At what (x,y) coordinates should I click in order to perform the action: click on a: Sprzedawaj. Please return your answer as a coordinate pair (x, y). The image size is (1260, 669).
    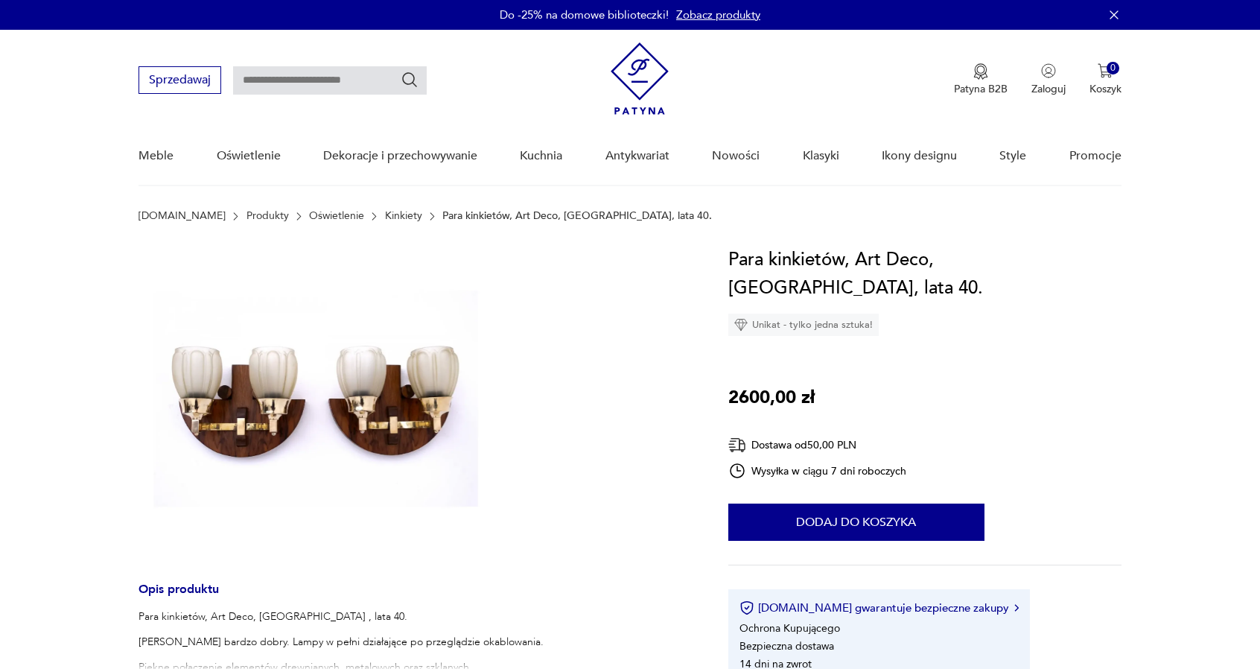
    Looking at the image, I should click on (179, 81).